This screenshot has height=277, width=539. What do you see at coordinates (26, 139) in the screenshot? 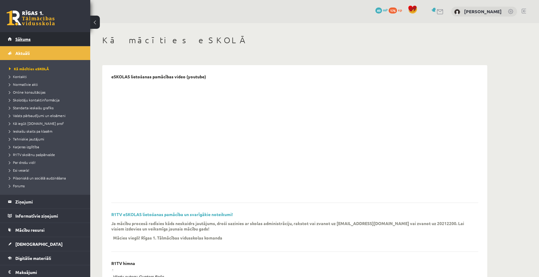
I see `span: Tehniskie jautājumi` at bounding box center [26, 139].